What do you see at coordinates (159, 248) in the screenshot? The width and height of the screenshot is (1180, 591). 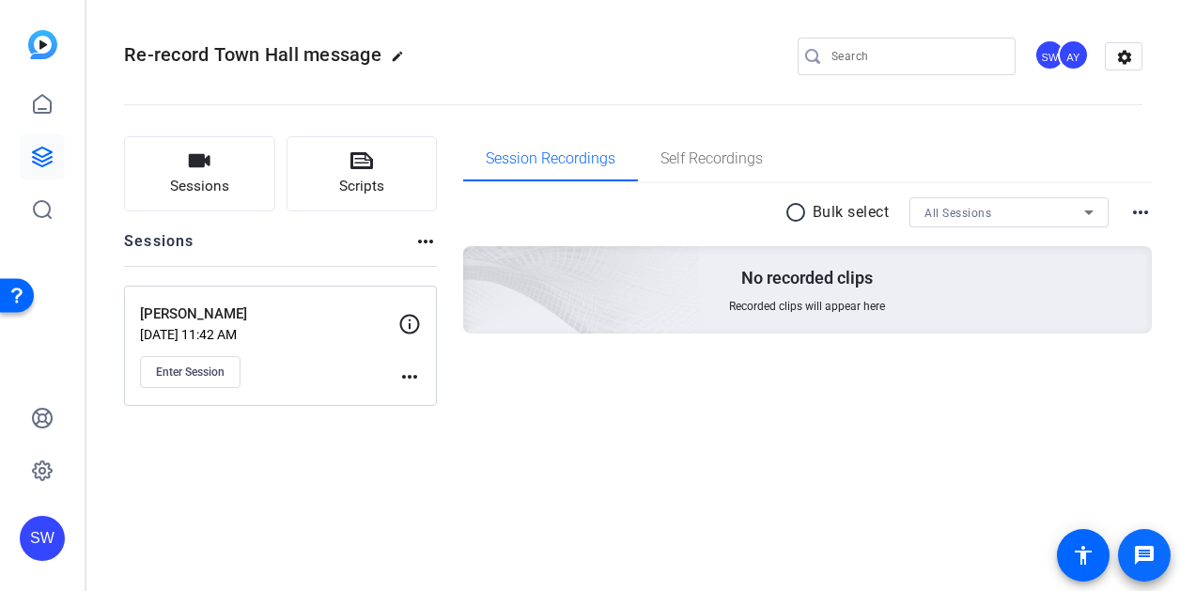 I see `h2: Sessions` at bounding box center [159, 248].